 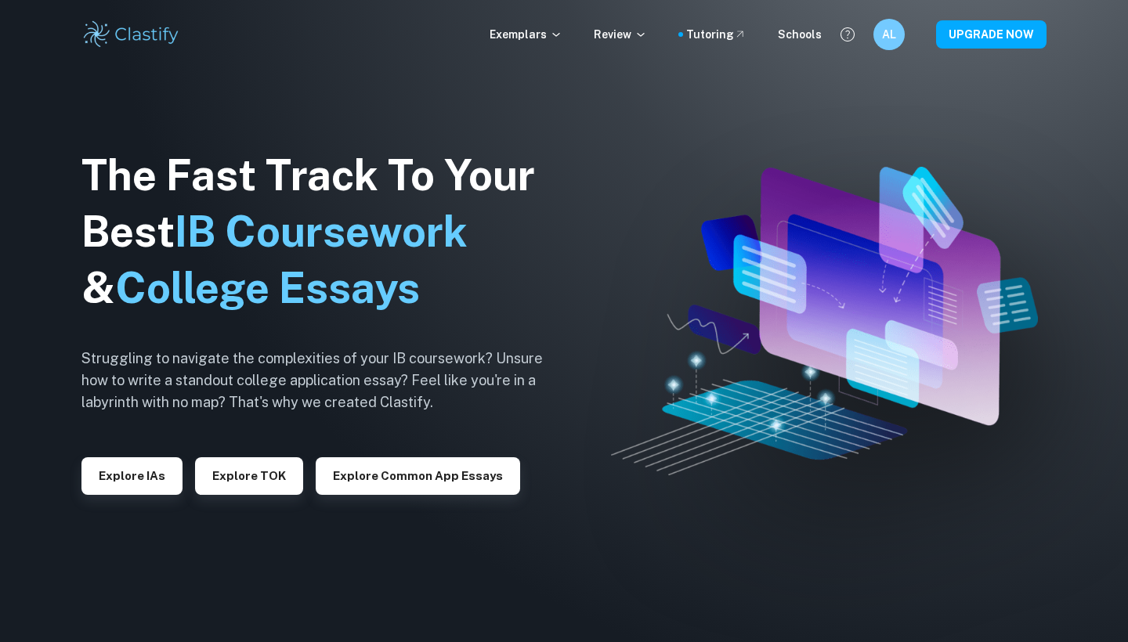 What do you see at coordinates (267, 287) in the screenshot?
I see `span: College Essays` at bounding box center [267, 287].